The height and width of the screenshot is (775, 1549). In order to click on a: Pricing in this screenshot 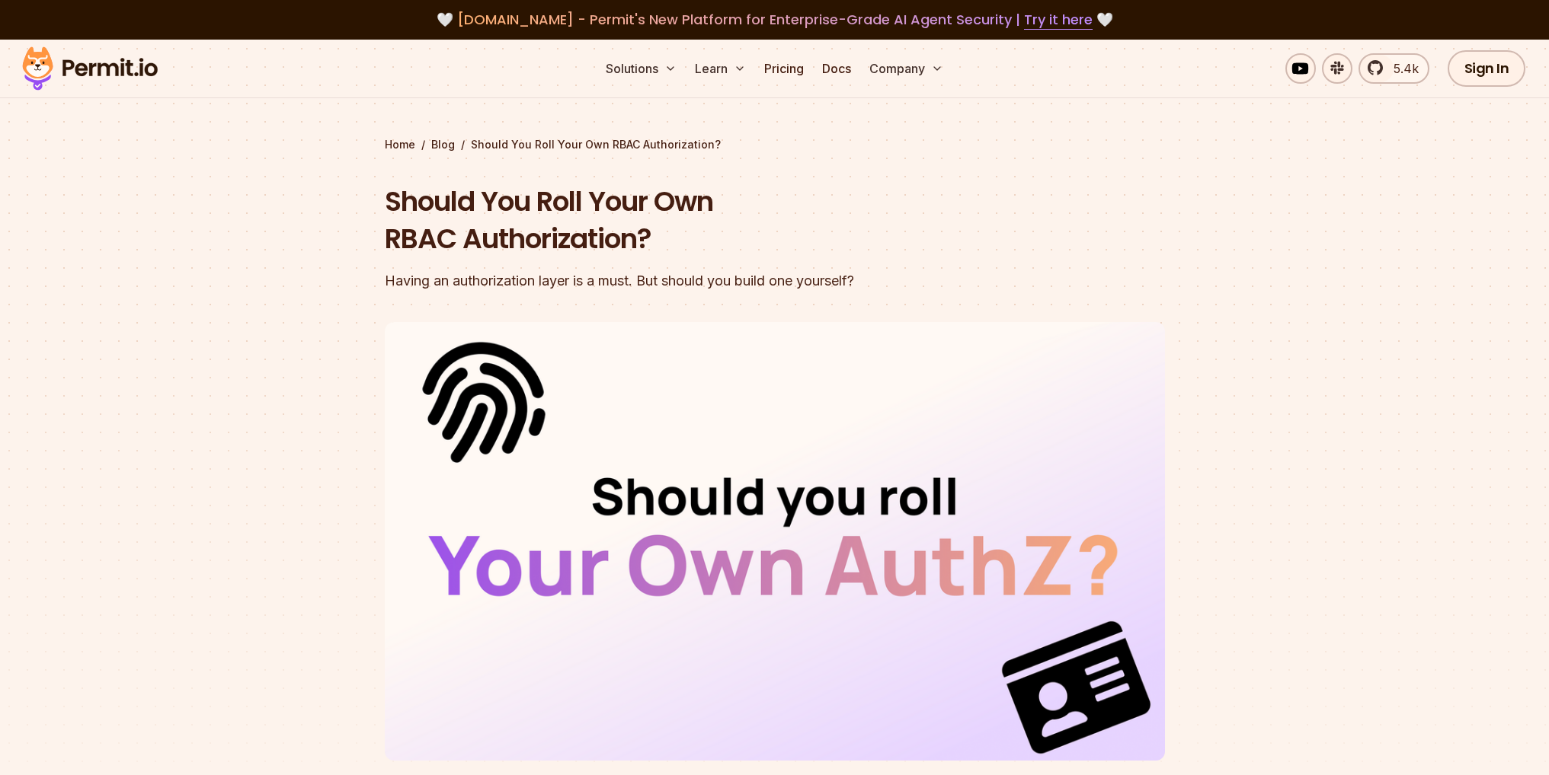, I will do `click(784, 69)`.